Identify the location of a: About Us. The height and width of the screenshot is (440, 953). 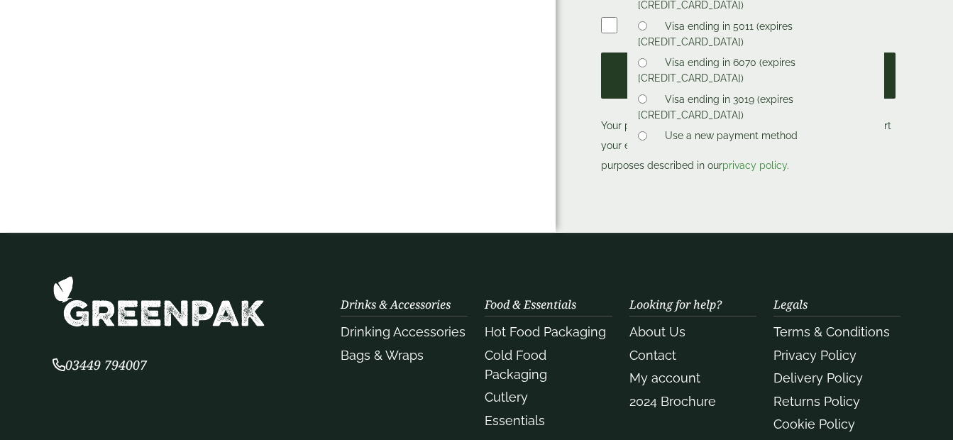
(657, 331).